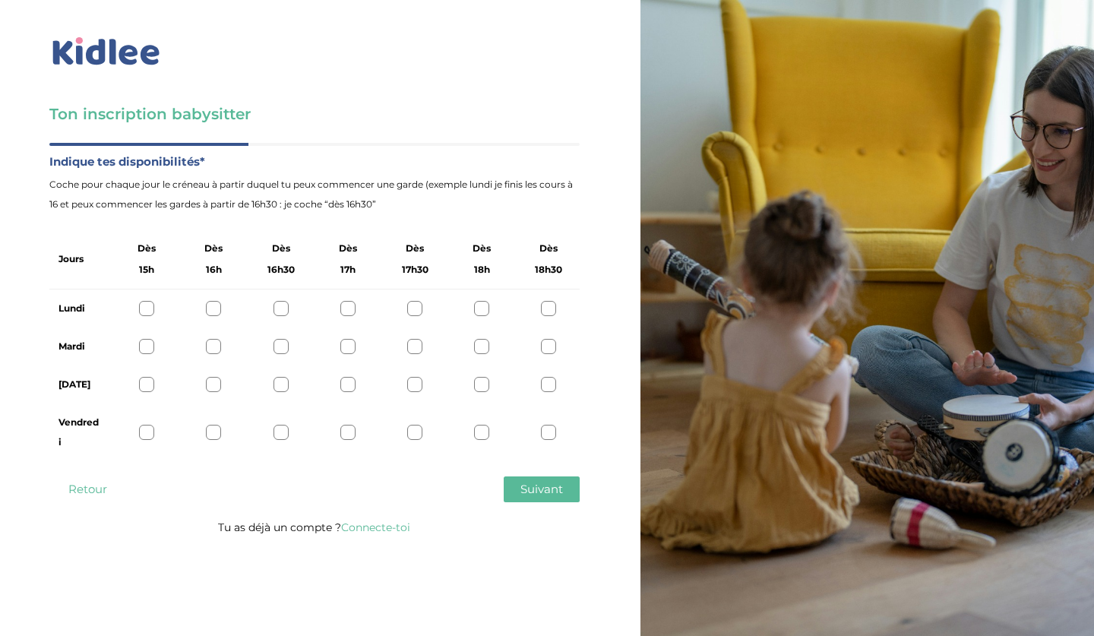 This screenshot has height=636, width=1094. Describe the element at coordinates (541, 488) in the screenshot. I see `span: Suivant` at that location.